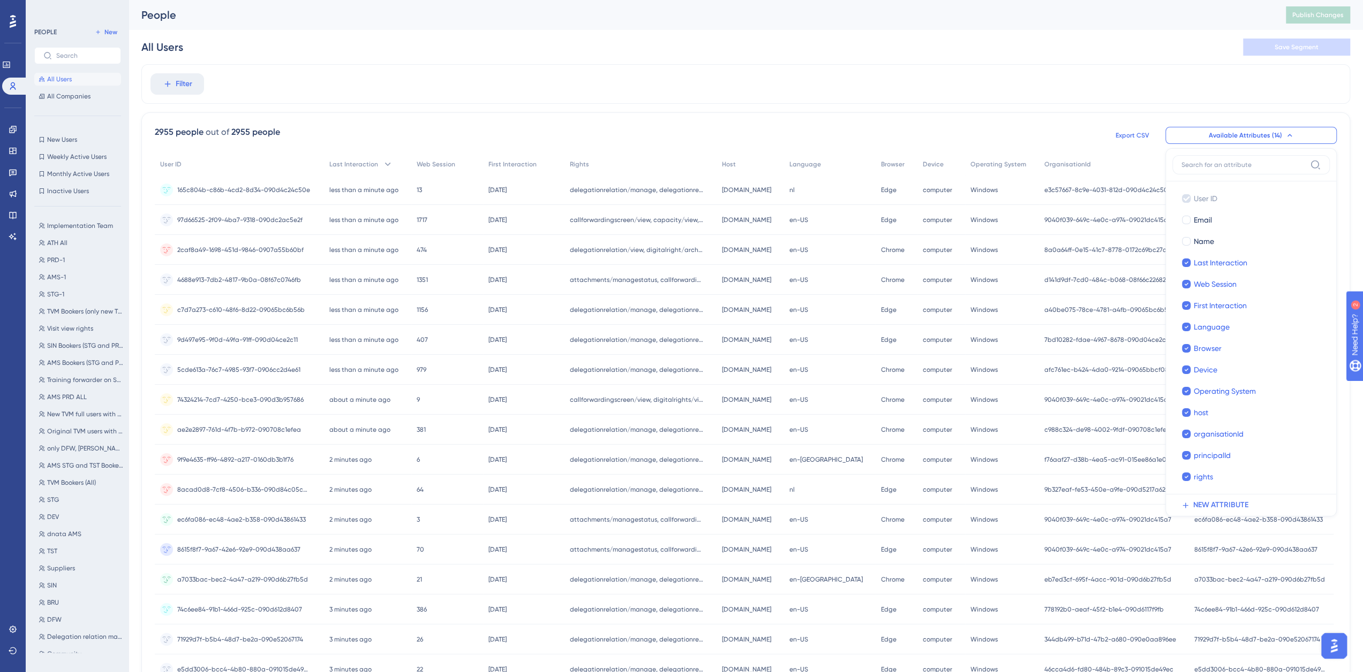 This screenshot has width=1363, height=672. I want to click on button: New Users, so click(78, 140).